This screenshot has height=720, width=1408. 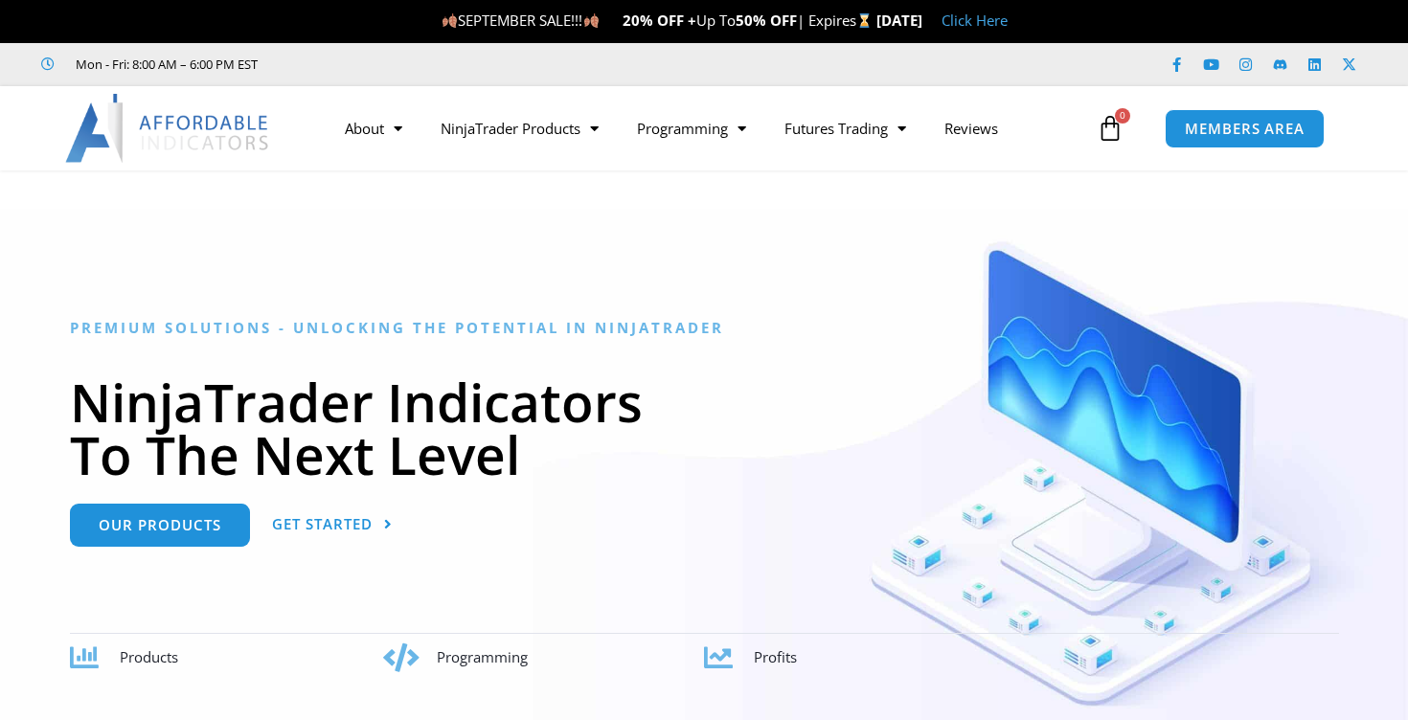 I want to click on a: Futures Trading, so click(x=845, y=128).